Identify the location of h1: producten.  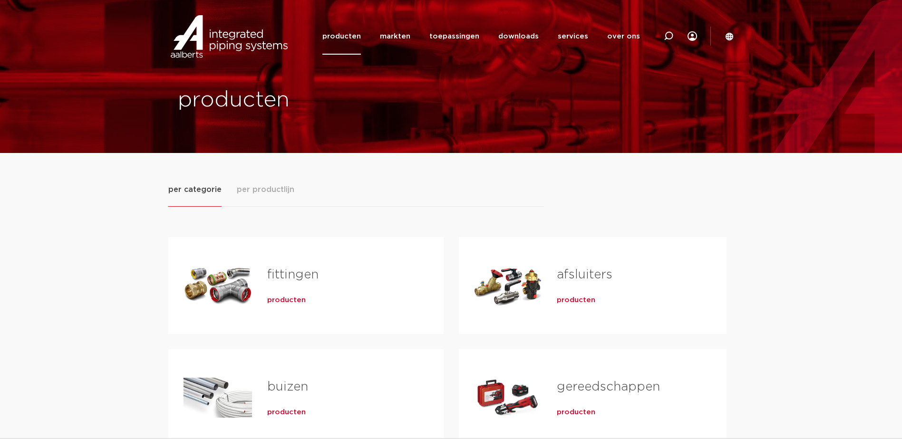
(312, 100).